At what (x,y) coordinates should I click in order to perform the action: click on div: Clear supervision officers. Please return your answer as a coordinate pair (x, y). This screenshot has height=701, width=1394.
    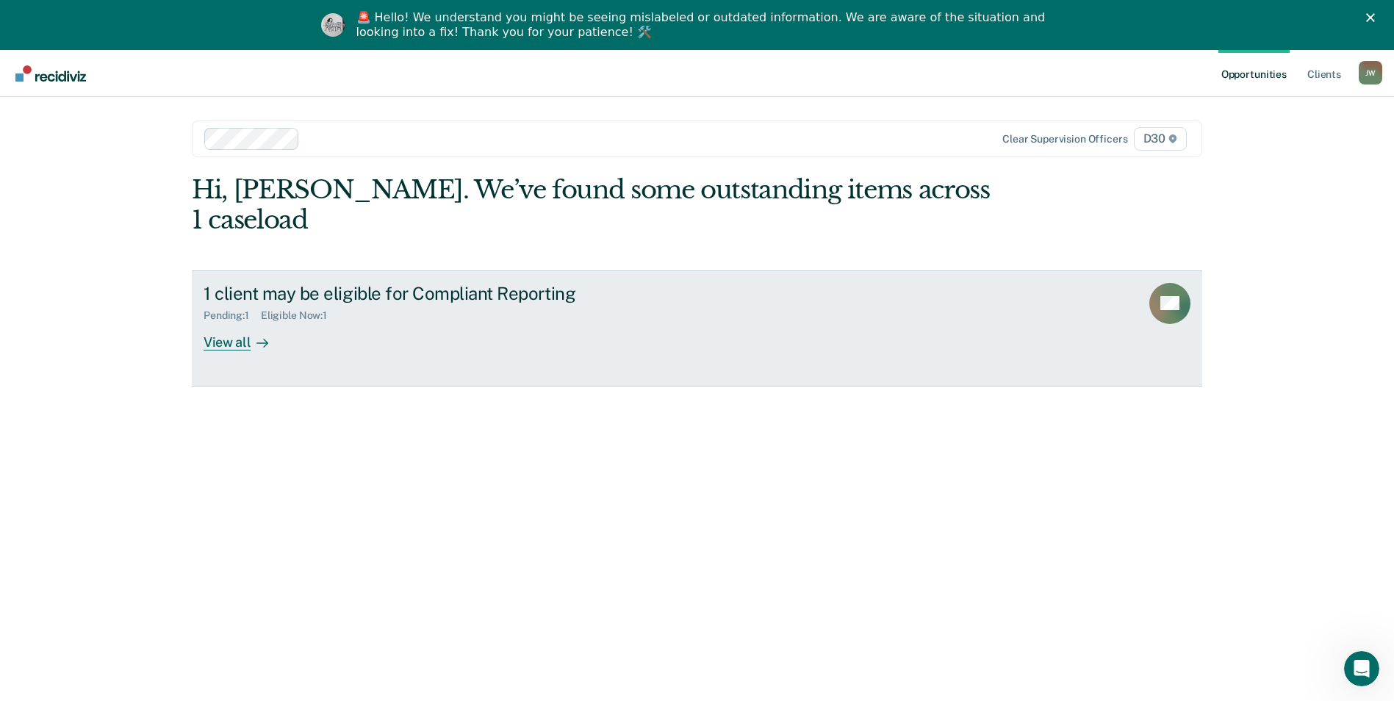
    Looking at the image, I should click on (1065, 139).